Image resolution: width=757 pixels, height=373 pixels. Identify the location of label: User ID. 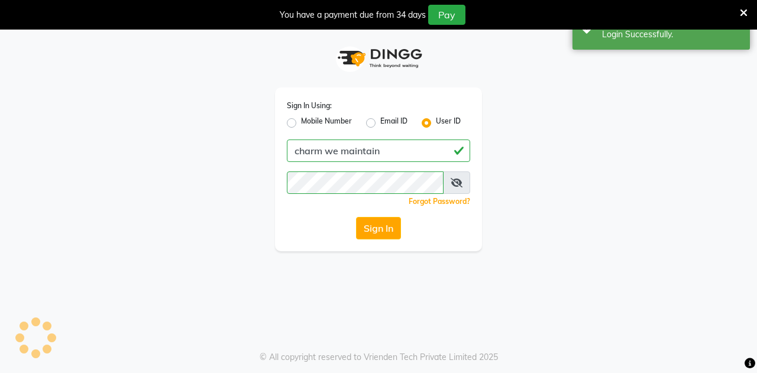
(448, 123).